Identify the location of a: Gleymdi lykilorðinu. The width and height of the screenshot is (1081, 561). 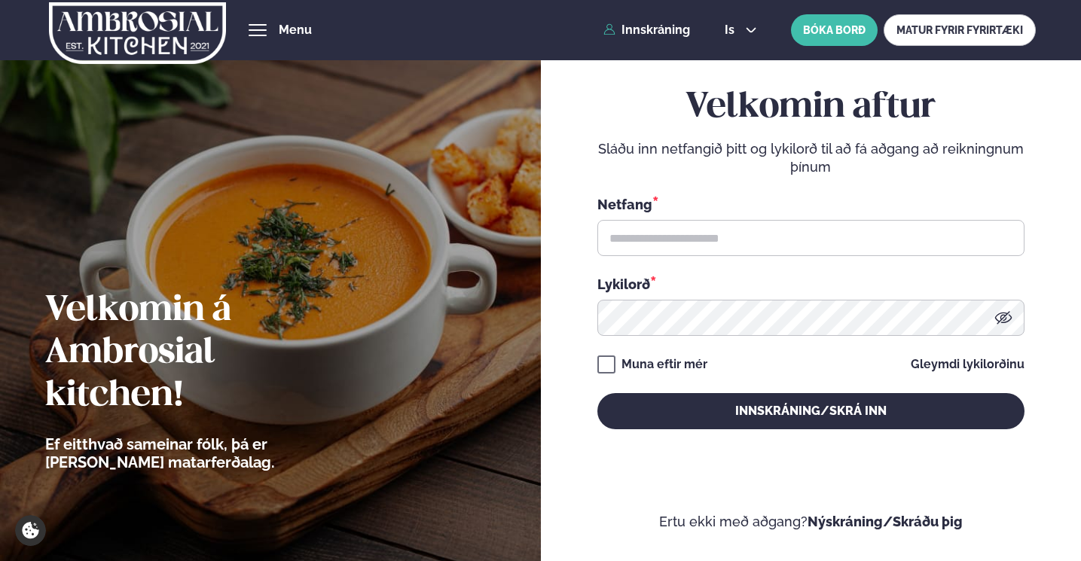
(968, 365).